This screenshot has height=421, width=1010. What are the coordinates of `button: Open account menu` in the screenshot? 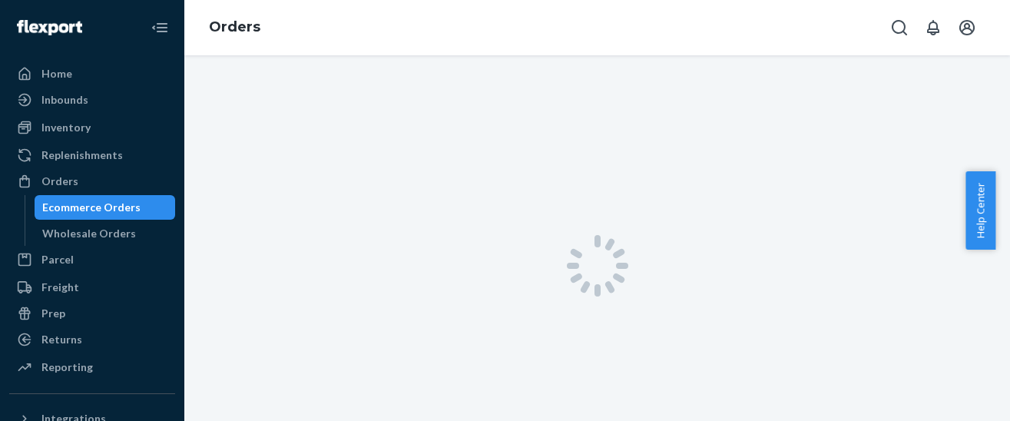 It's located at (967, 28).